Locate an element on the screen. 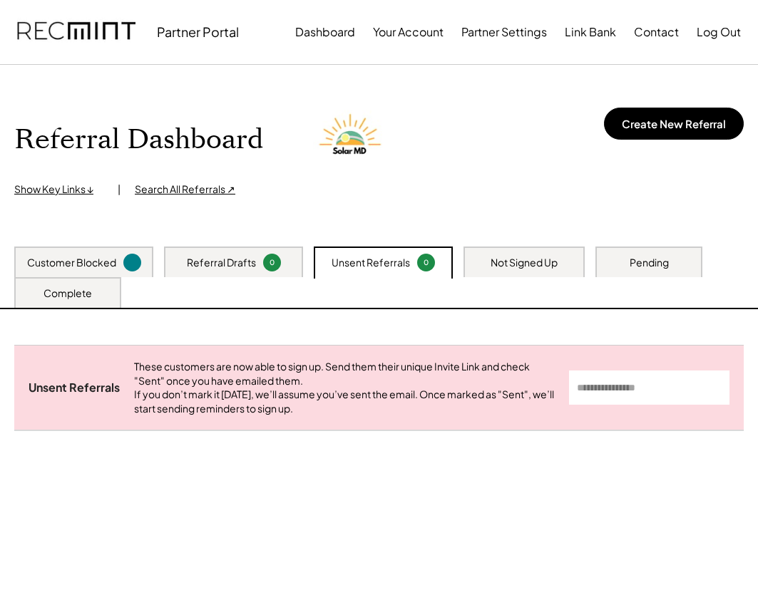 This screenshot has width=758, height=607. div: Show Key Links ↓ is located at coordinates (58, 190).